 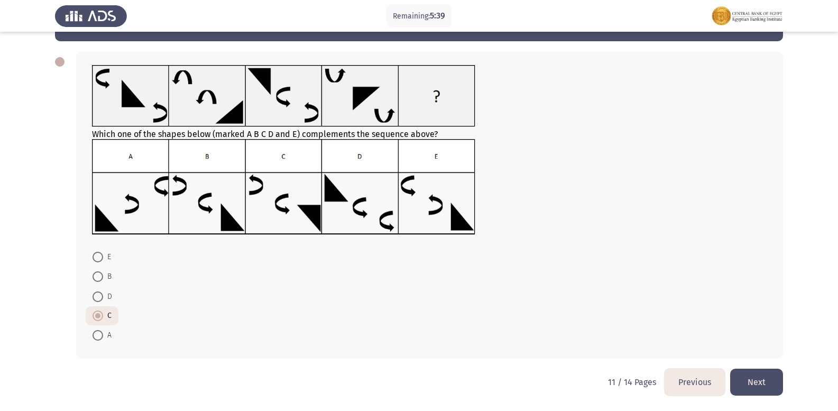 What do you see at coordinates (437, 15) in the screenshot?
I see `span: 5:39` at bounding box center [437, 15].